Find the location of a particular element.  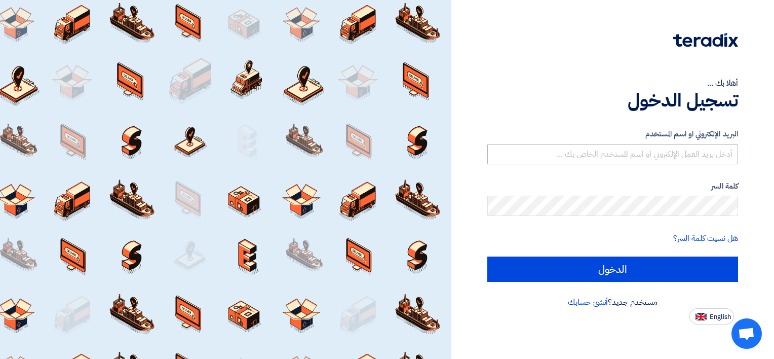

div: مستخدم جديد؟ is located at coordinates (612, 302).